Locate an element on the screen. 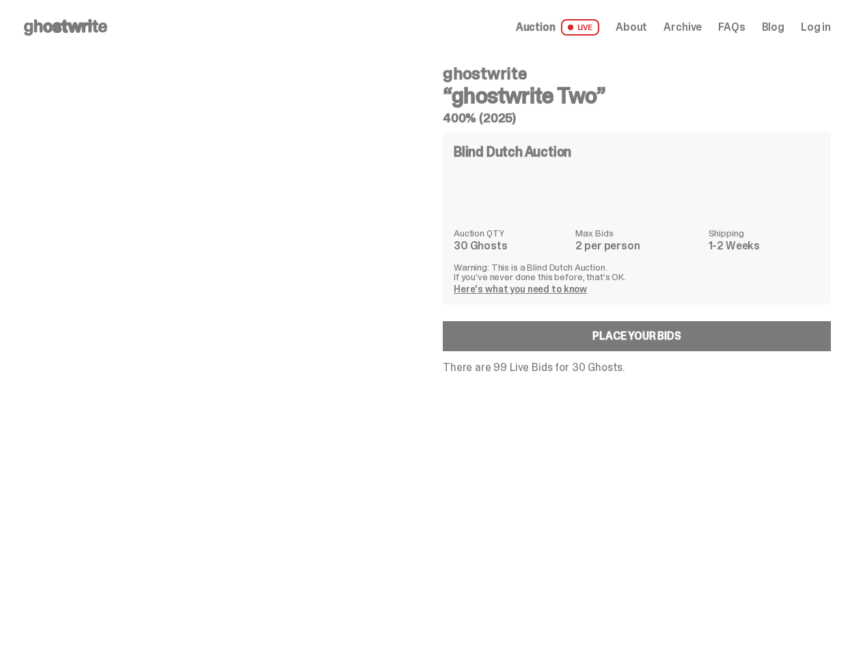 Image resolution: width=863 pixels, height=656 pixels. a: Here's what you need to know is located at coordinates (520, 289).